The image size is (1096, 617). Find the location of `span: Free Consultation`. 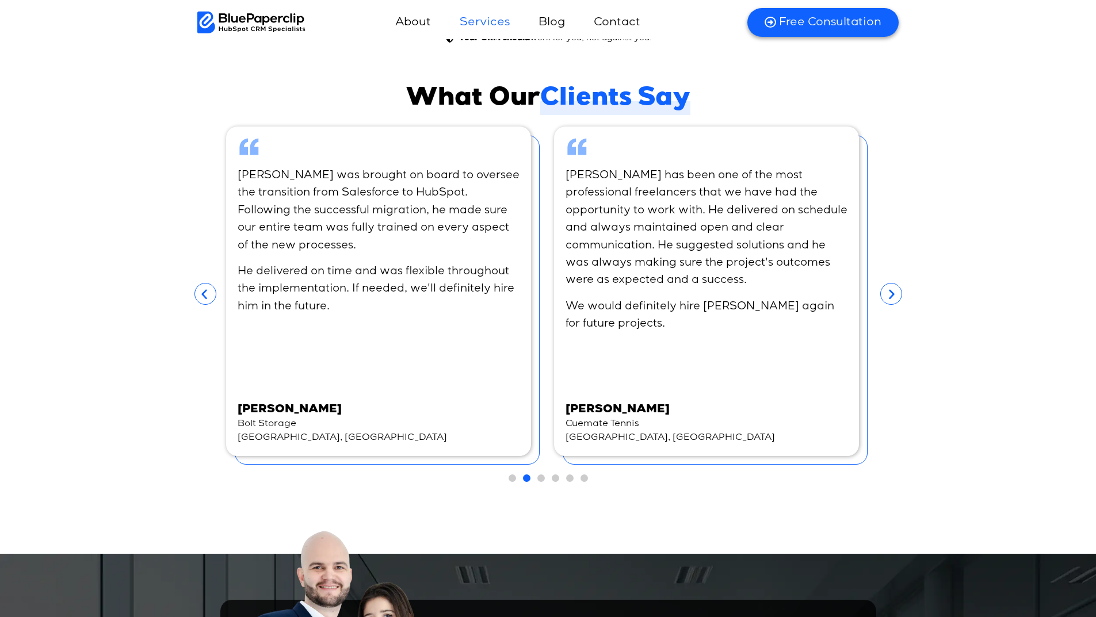

span: Free Consultation is located at coordinates (830, 22).